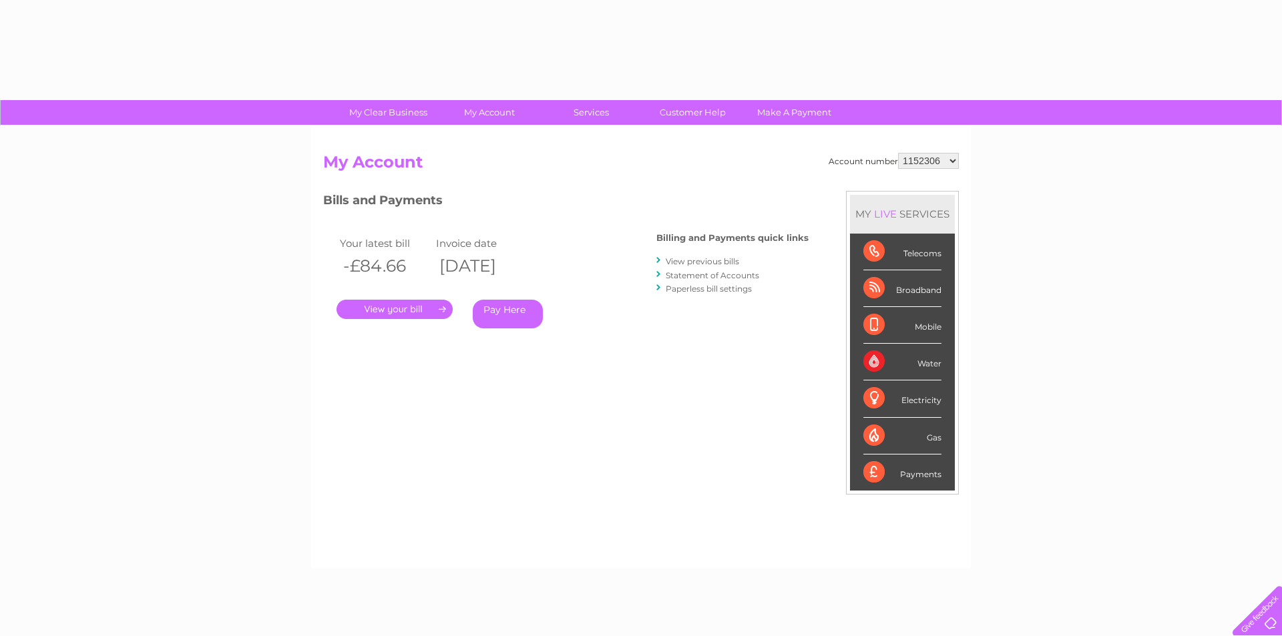 This screenshot has width=1282, height=636. What do you see at coordinates (481, 243) in the screenshot?
I see `td: Invoice date` at bounding box center [481, 243].